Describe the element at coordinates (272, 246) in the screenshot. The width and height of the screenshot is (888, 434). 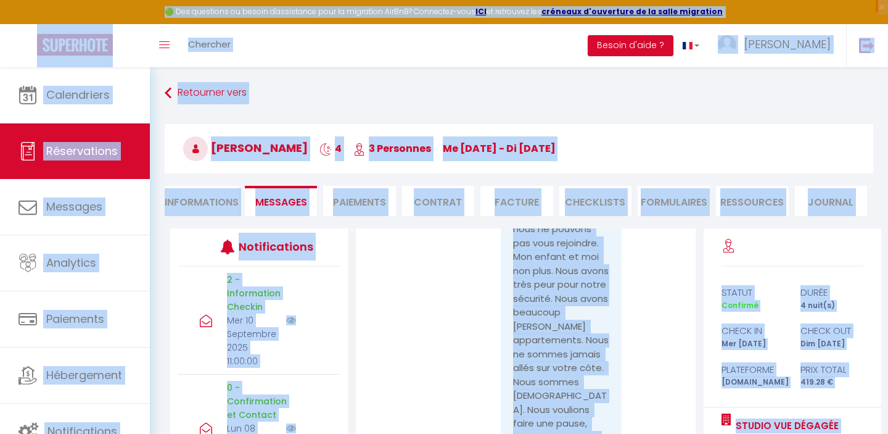
I see `h3: Notifications` at that location.